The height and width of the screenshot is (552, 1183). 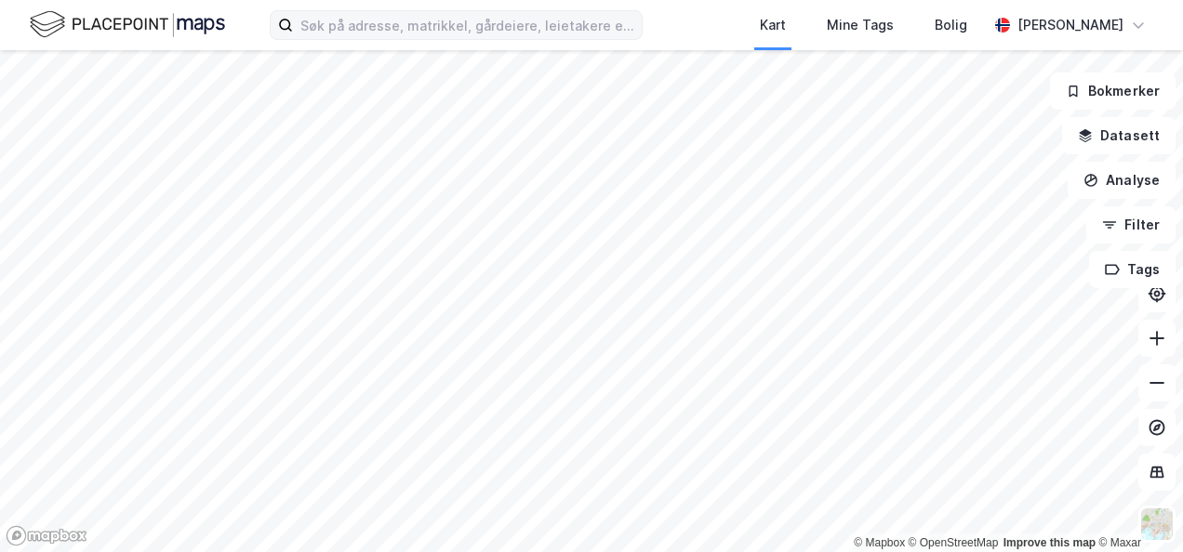 What do you see at coordinates (879, 543) in the screenshot?
I see `a: Mapbox` at bounding box center [879, 543].